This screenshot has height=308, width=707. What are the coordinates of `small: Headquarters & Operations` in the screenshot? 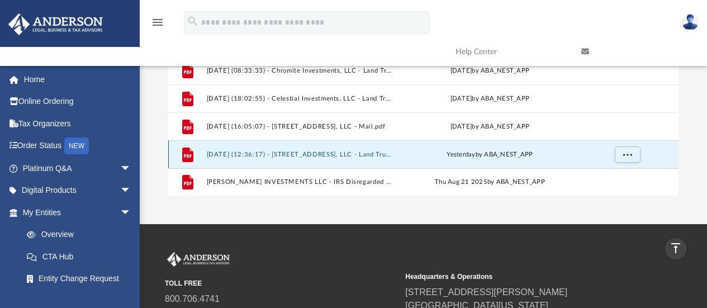 It's located at (521, 277).